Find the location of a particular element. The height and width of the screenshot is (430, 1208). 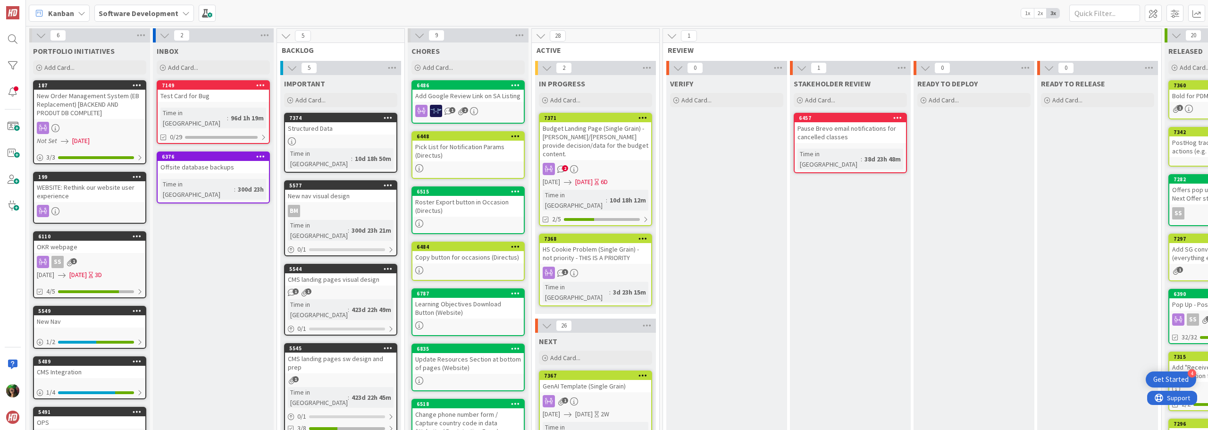

div: 6448 is located at coordinates (470, 136).